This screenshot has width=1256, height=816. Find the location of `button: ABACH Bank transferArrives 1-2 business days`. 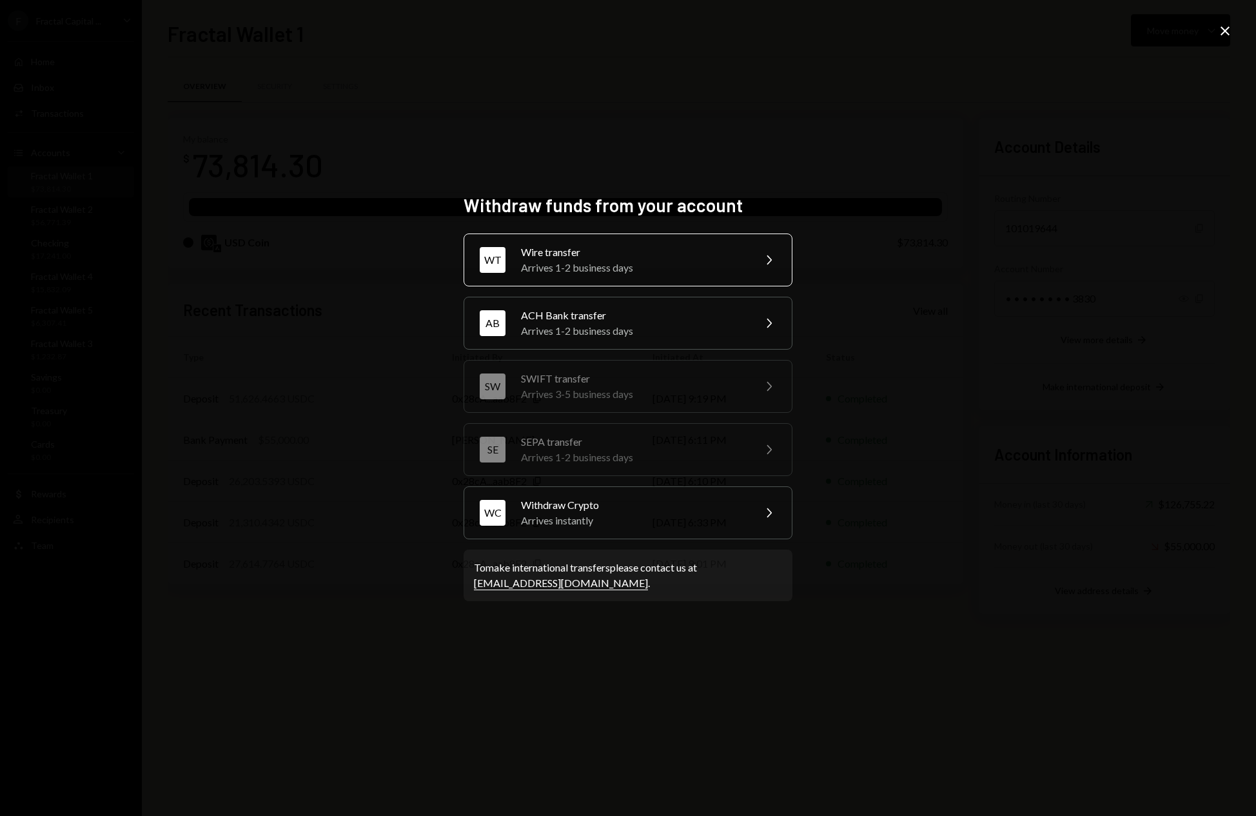

button: ABACH Bank transferArrives 1-2 business days is located at coordinates (628, 323).